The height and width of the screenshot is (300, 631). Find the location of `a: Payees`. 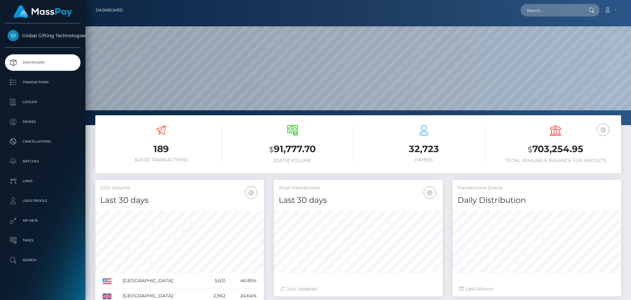

a: Payees is located at coordinates (43, 122).